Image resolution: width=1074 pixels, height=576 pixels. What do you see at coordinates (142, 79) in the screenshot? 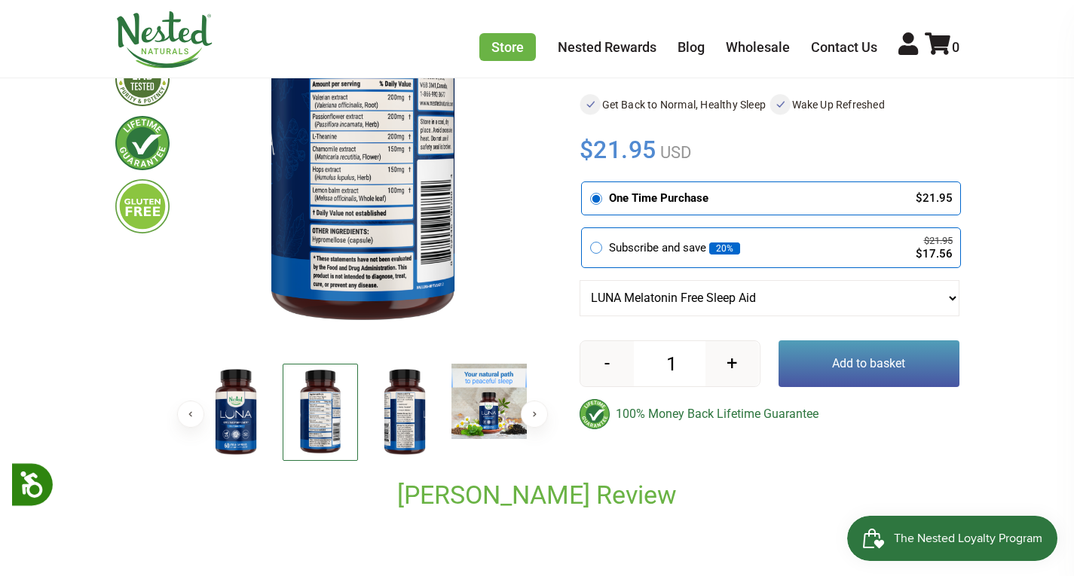
I see `img: thirdpartytested` at bounding box center [142, 79].